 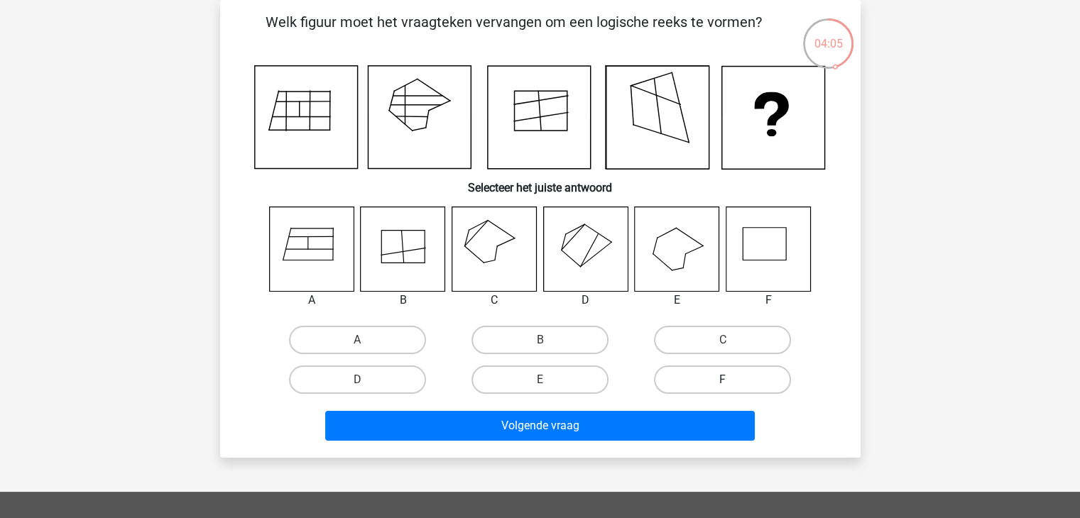 I want to click on div: E, so click(x=676, y=300).